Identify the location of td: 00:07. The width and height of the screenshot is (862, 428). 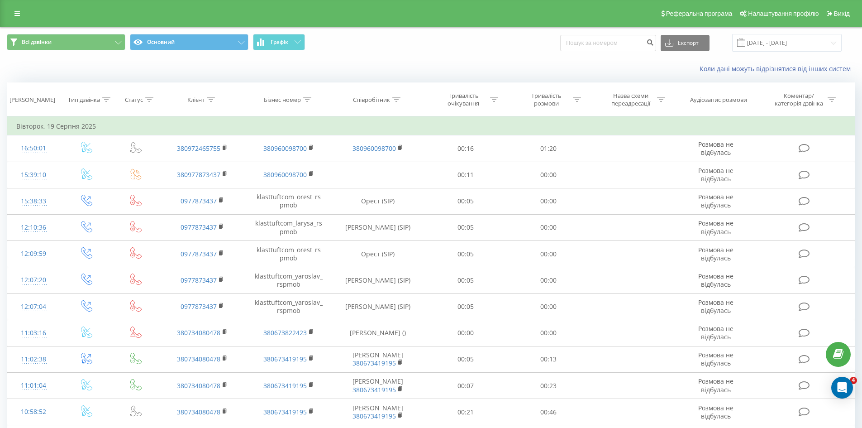
(466, 385).